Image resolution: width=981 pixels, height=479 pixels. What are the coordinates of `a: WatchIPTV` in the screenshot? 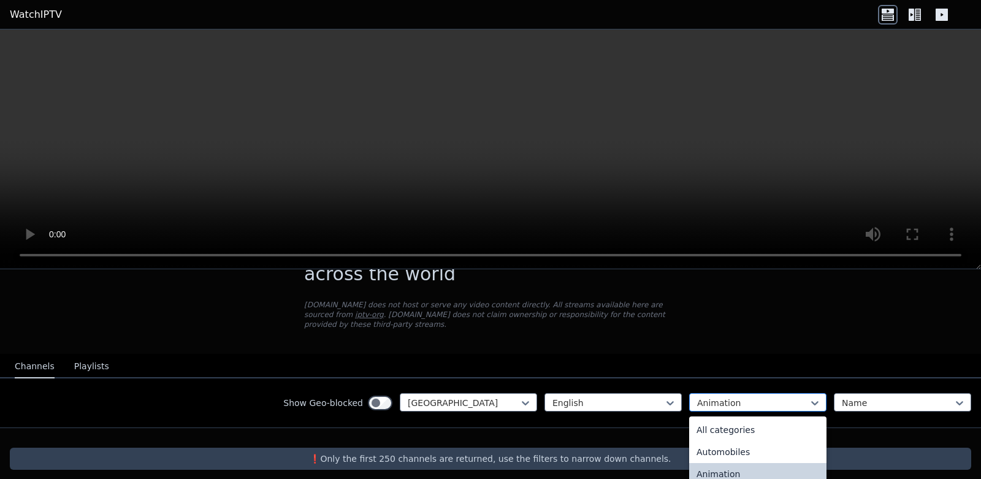 It's located at (36, 15).